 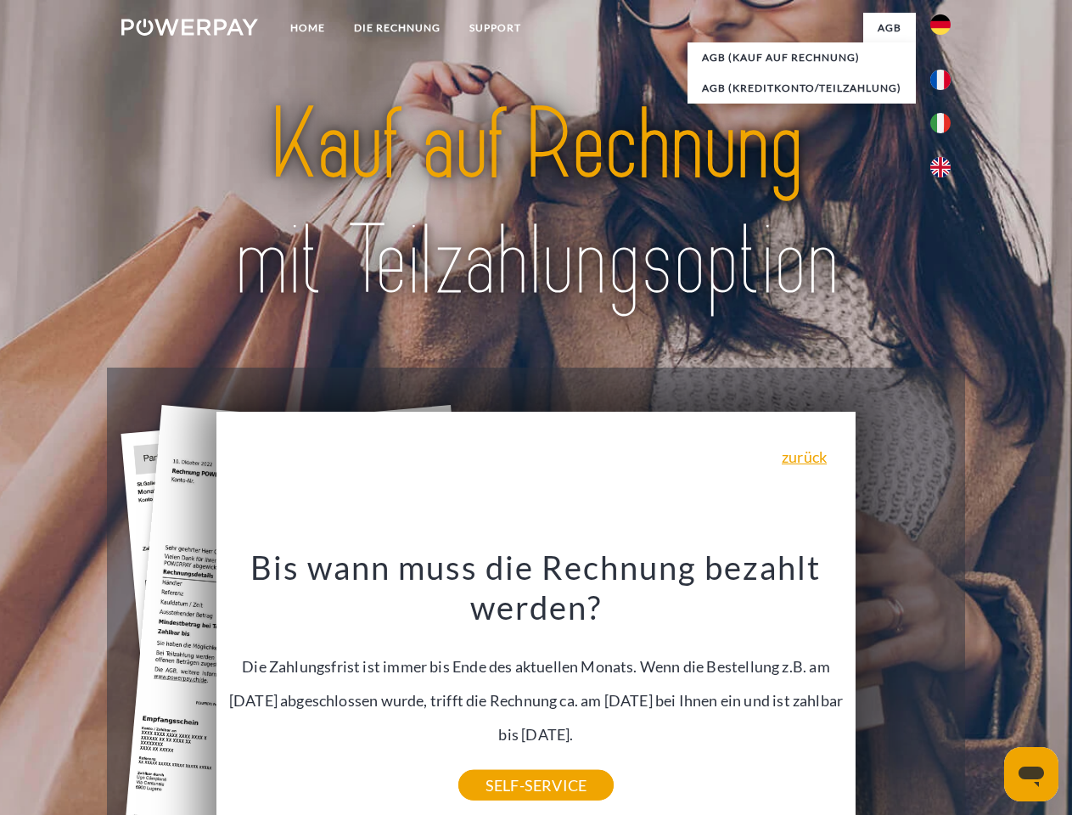 I want to click on a: Home, so click(x=307, y=28).